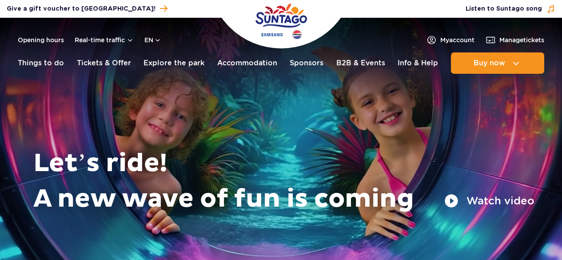 This screenshot has height=260, width=562. I want to click on span: Listen to Suntago song, so click(504, 9).